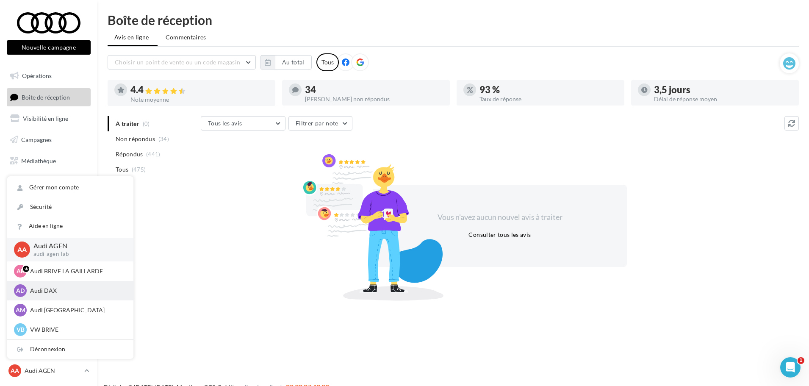 The width and height of the screenshot is (809, 386). Describe the element at coordinates (77, 254) in the screenshot. I see `p: audi-agen-lab` at that location.